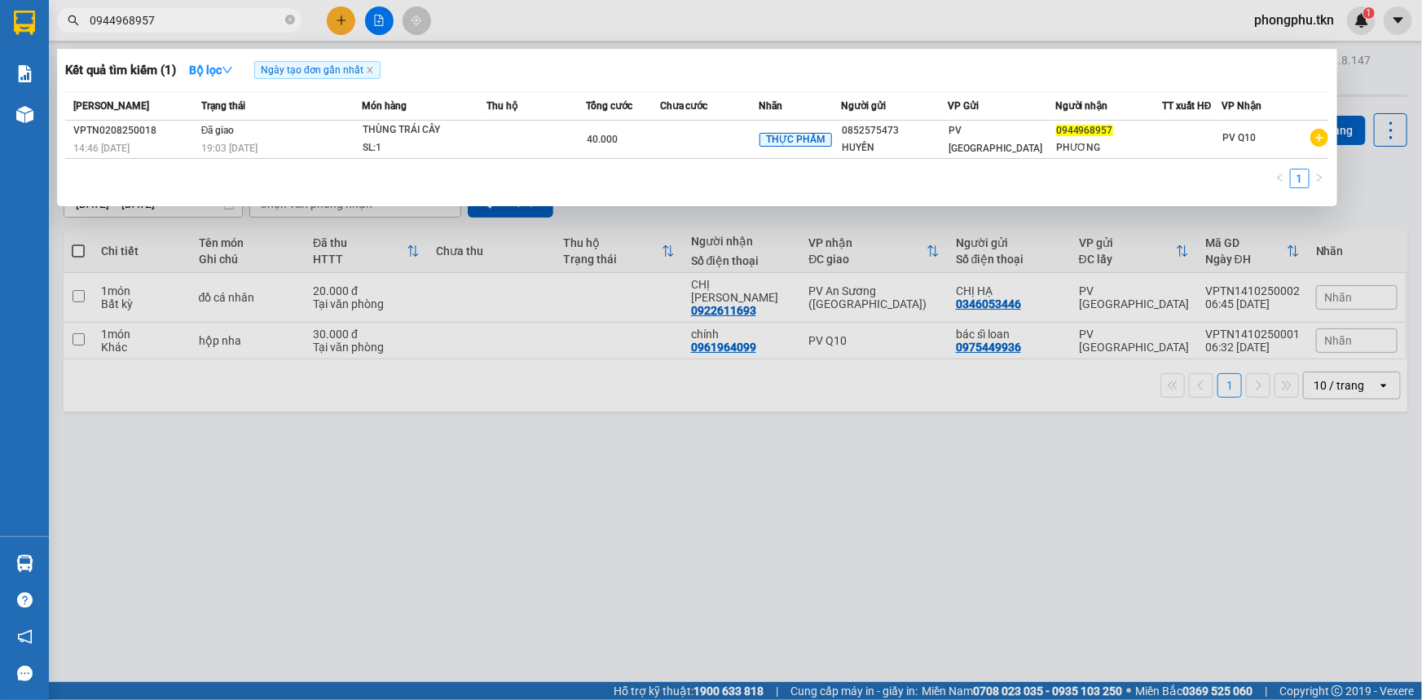 This screenshot has height=700, width=1422. What do you see at coordinates (1300, 178) in the screenshot?
I see `li: 1` at bounding box center [1300, 178].